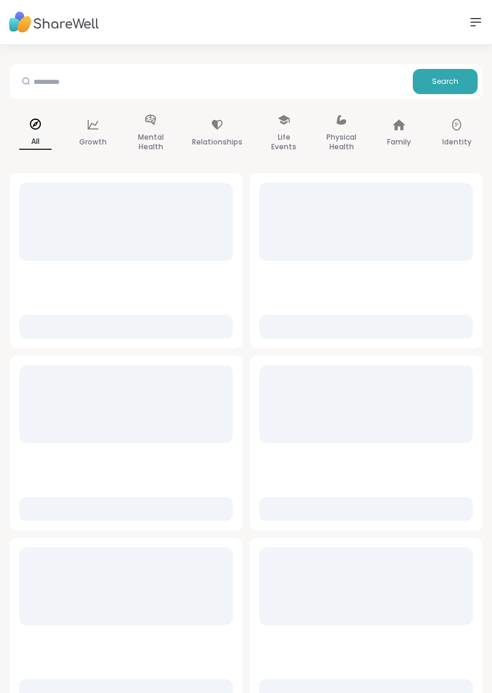 The image size is (492, 693). I want to click on p: Mental Health, so click(150, 142).